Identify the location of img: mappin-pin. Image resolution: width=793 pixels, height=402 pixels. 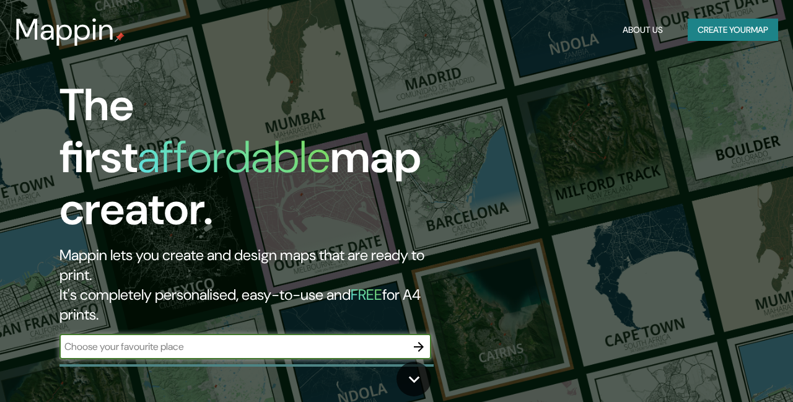
(120, 37).